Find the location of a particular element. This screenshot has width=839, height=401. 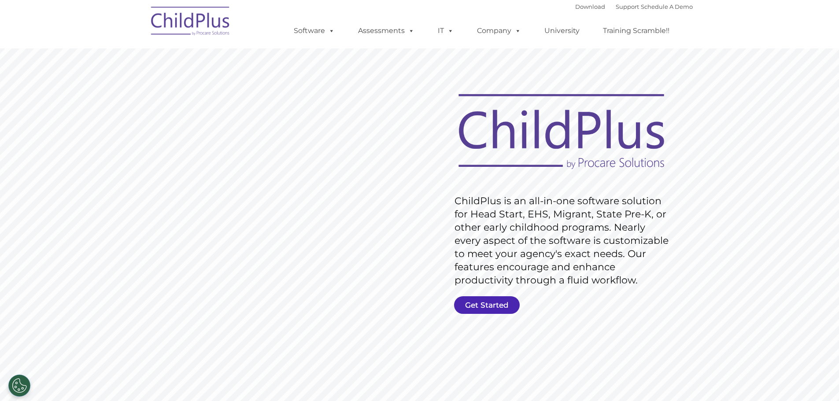

a: Schedule A Demo is located at coordinates (667, 7).